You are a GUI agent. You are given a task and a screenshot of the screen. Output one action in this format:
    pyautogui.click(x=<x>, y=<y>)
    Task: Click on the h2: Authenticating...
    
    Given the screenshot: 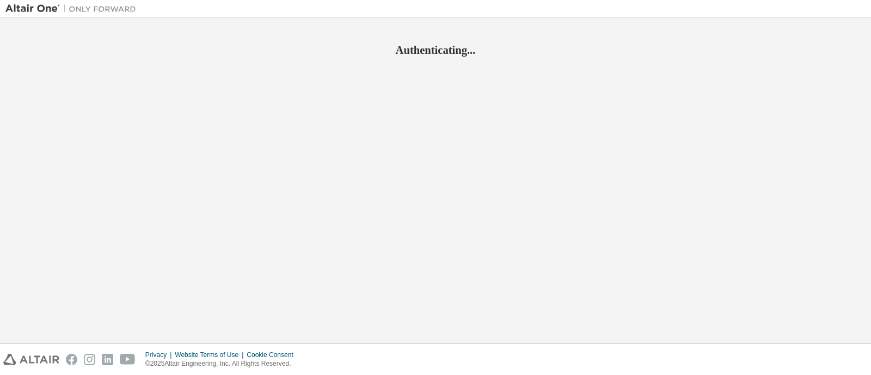 What is the action you would take?
    pyautogui.click(x=436, y=50)
    